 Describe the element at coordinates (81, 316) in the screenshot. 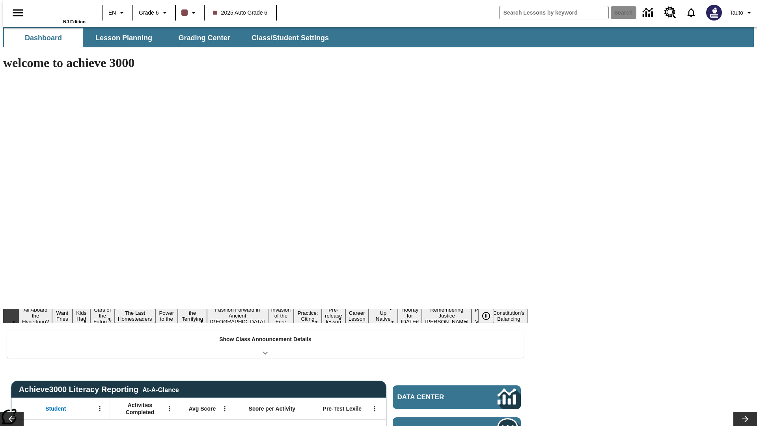

I see `button: Slide 3 Dirty Jobs Kids Had To Do` at that location.